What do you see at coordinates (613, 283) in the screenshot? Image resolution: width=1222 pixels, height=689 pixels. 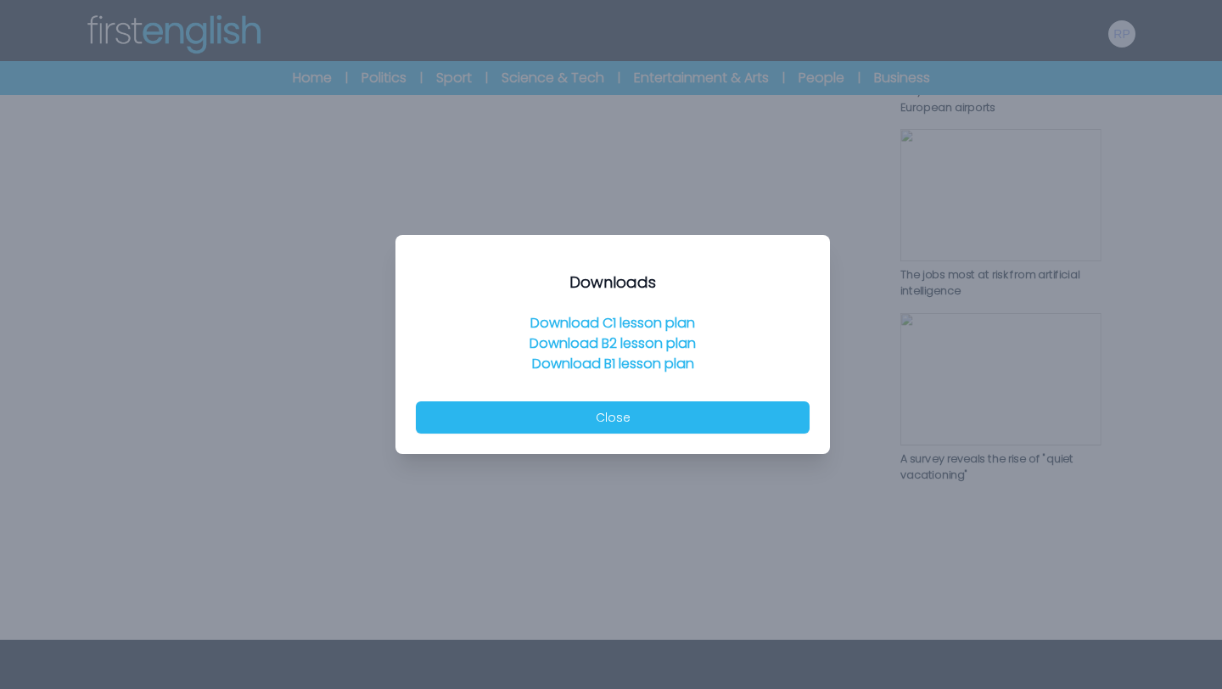 I see `h3: Downloads` at bounding box center [613, 283].